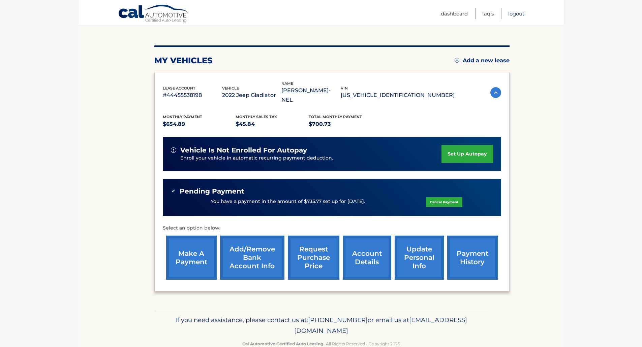 The height and width of the screenshot is (347, 642). I want to click on a: Add/Remove bank account info, so click(252, 258).